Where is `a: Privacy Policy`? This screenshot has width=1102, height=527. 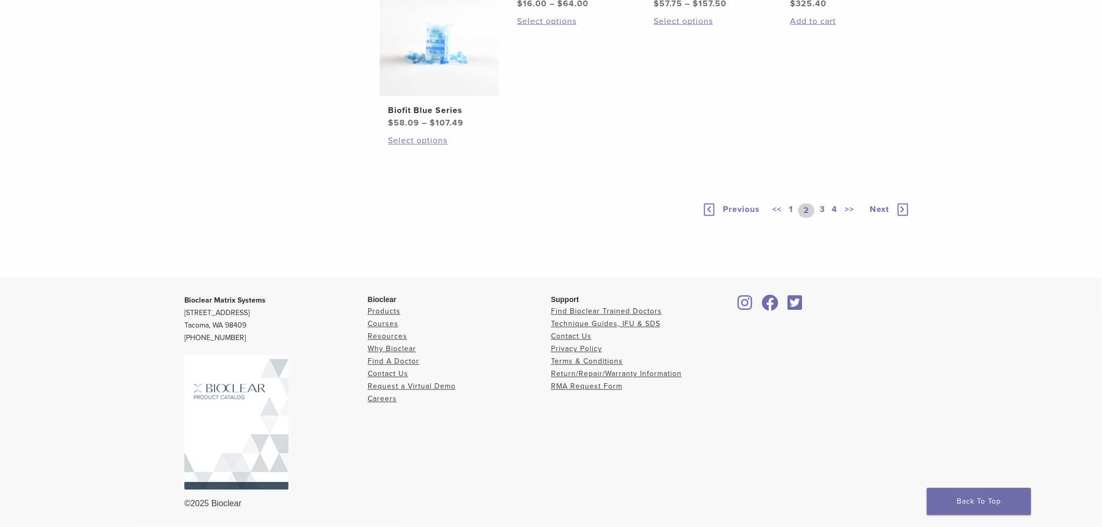
a: Privacy Policy is located at coordinates (577, 349).